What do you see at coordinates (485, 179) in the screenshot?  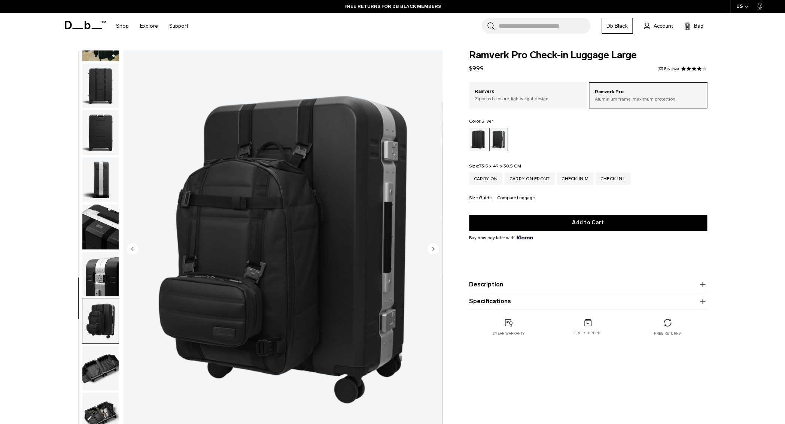 I see `a: Carry-on` at bounding box center [485, 179].